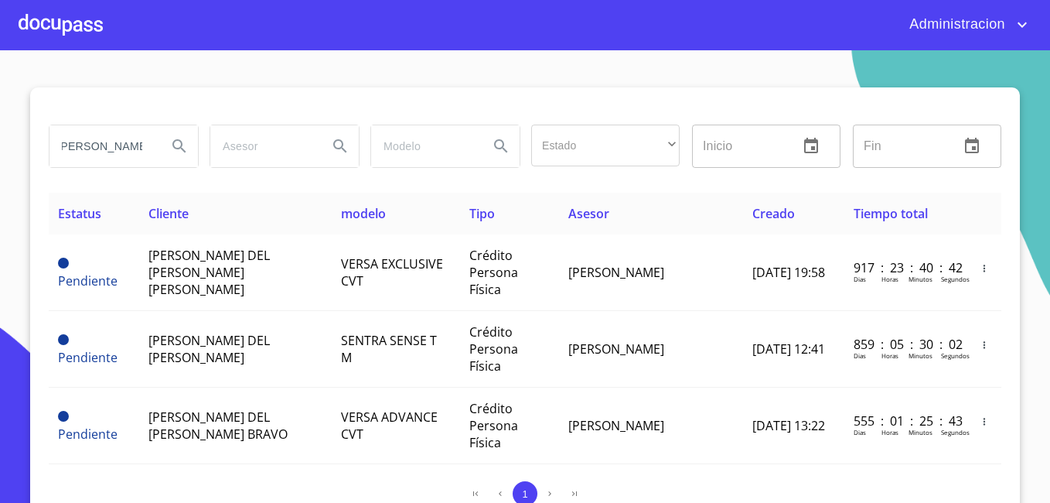 The image size is (1050, 503). I want to click on span: modelo, so click(363, 213).